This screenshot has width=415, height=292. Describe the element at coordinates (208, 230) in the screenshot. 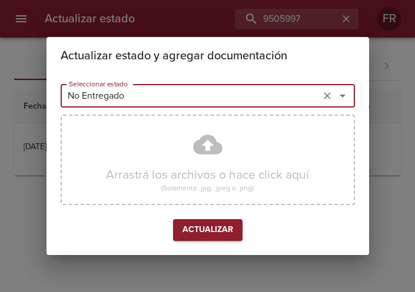

I see `span: Confirmar cambio de estado` at that location.